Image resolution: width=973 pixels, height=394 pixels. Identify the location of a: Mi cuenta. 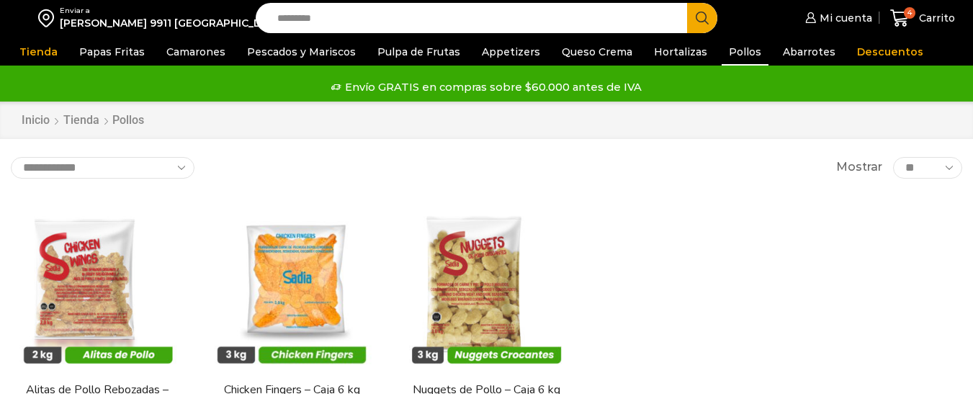
(837, 18).